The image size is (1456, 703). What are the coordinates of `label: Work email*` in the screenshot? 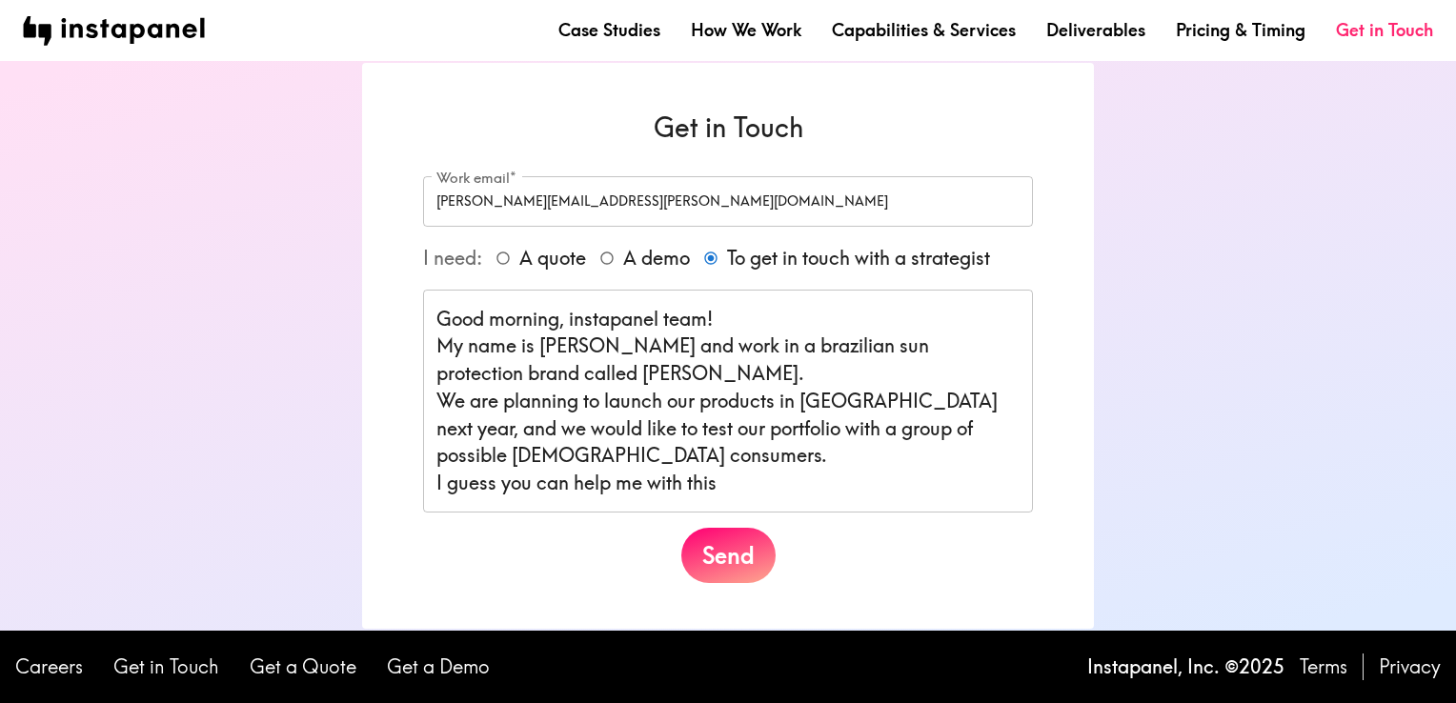 It's located at (476, 178).